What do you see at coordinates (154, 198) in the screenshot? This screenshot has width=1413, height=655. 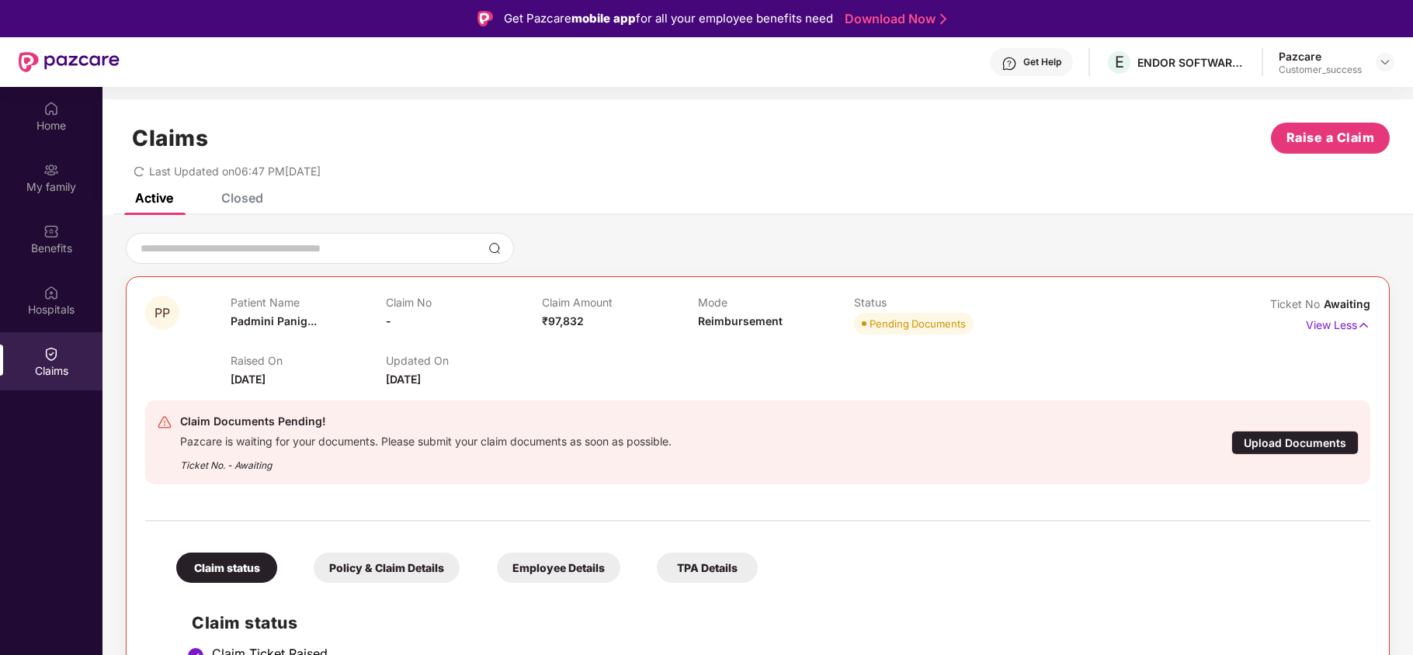 I see `div: Active` at bounding box center [154, 198].